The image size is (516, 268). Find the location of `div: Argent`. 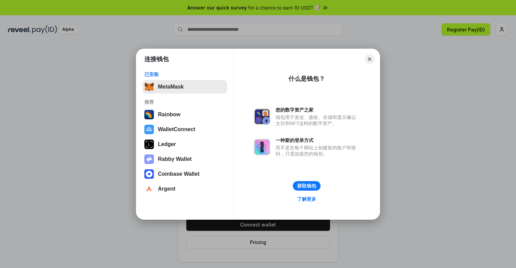

div: Argent is located at coordinates (167, 189).